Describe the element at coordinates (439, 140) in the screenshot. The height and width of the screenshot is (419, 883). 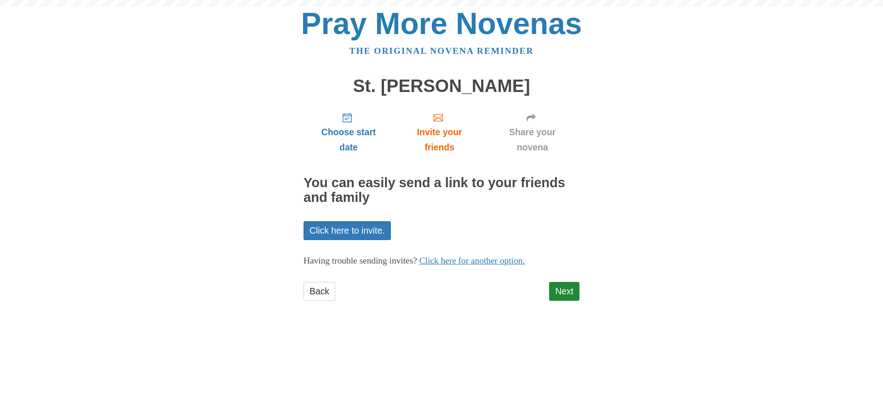
I see `span: Invite your friends` at that location.